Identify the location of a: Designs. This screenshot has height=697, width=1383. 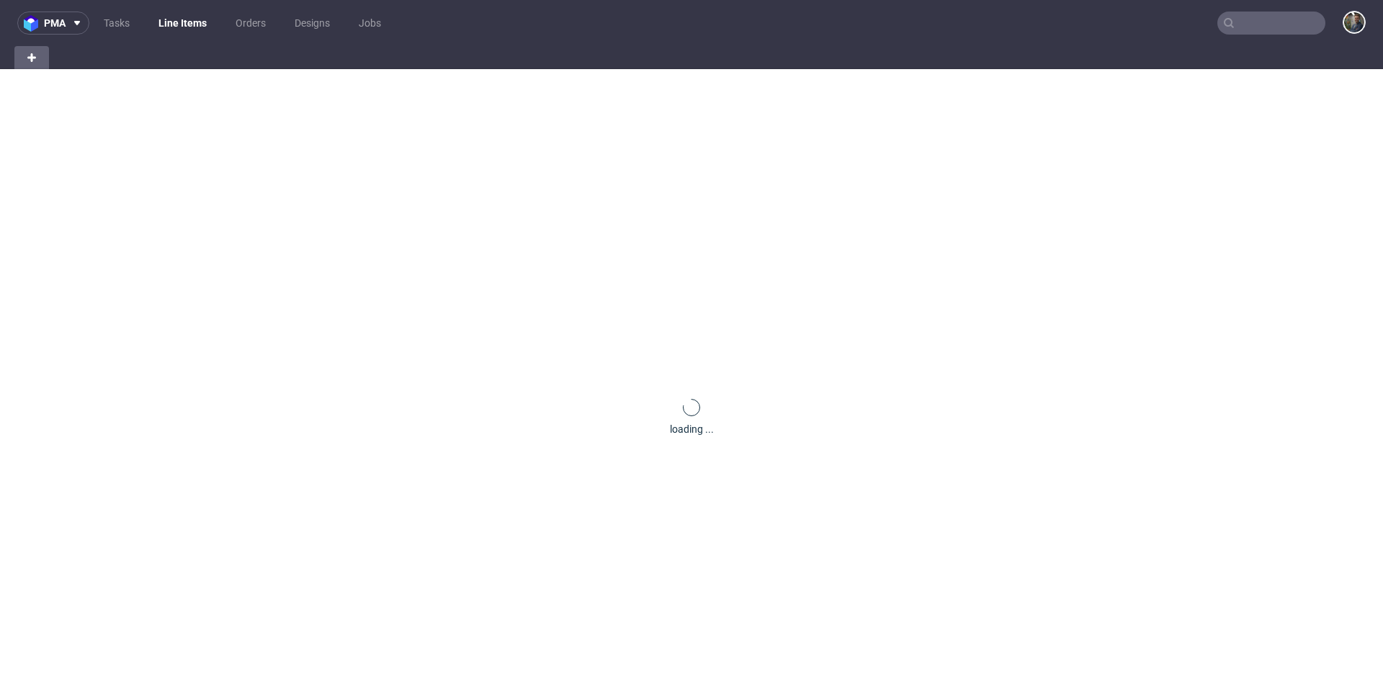
(312, 23).